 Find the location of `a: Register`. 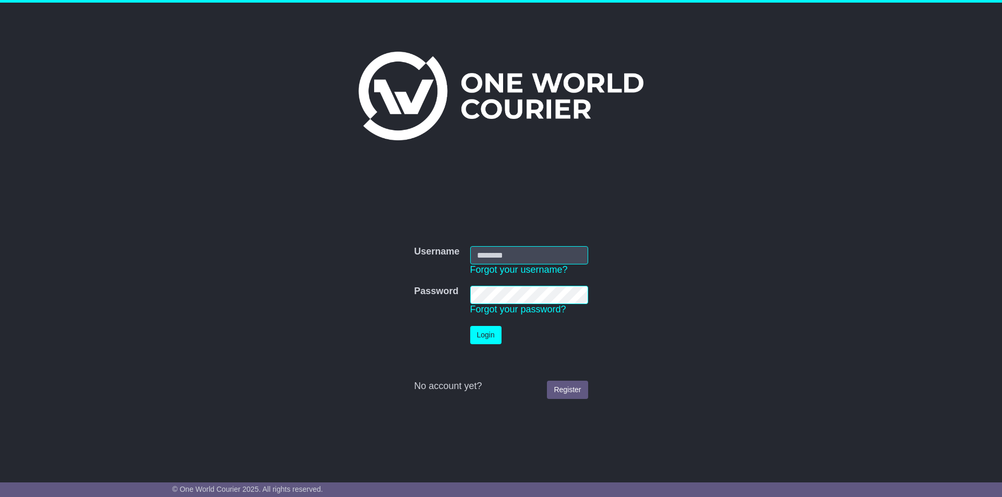

a: Register is located at coordinates (567, 390).